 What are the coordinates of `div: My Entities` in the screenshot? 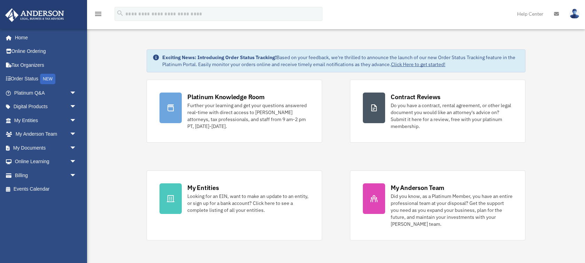 It's located at (203, 188).